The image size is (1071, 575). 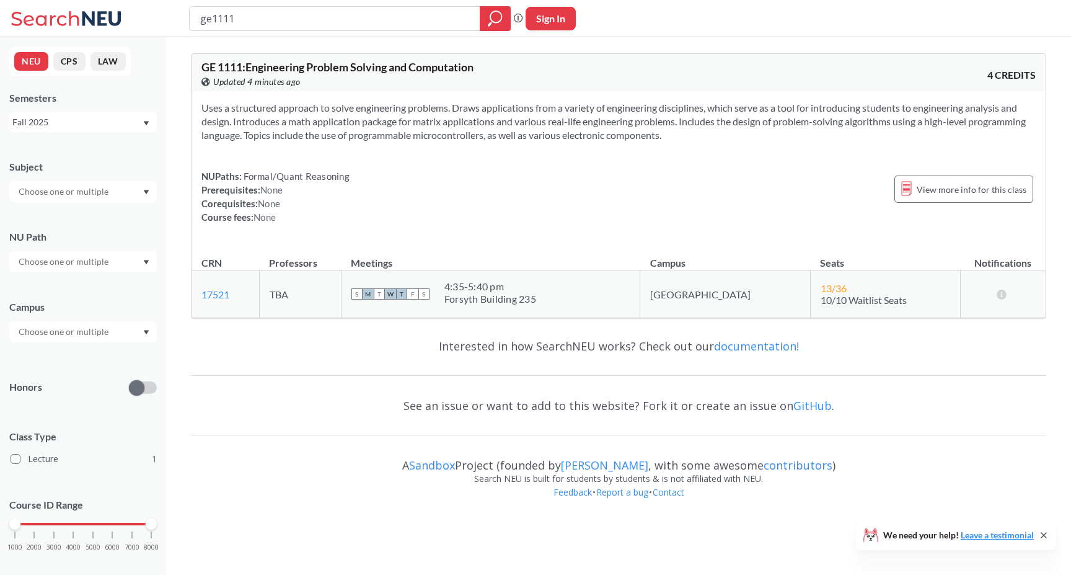 What do you see at coordinates (300, 257) in the screenshot?
I see `th: Professors` at bounding box center [300, 257].